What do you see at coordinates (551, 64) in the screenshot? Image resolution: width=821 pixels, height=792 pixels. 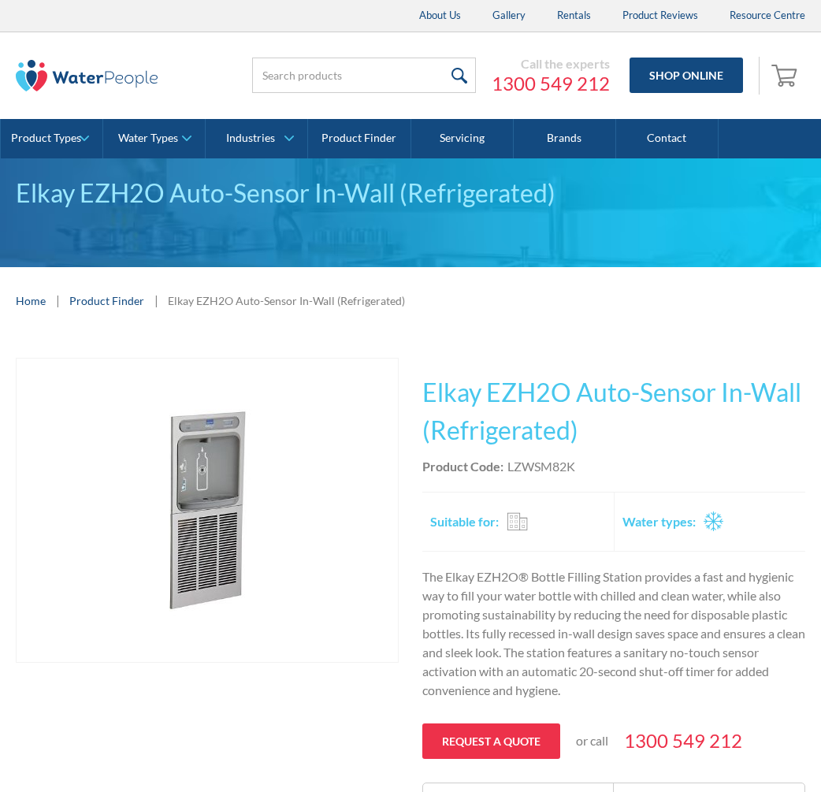 I see `div: Call the experts` at bounding box center [551, 64].